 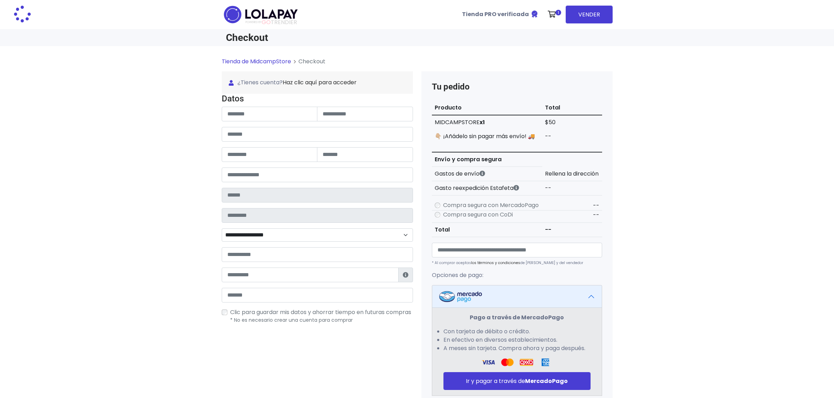 What do you see at coordinates (487, 188) in the screenshot?
I see `th: Gasto reexpedición Estafeta` at bounding box center [487, 188].